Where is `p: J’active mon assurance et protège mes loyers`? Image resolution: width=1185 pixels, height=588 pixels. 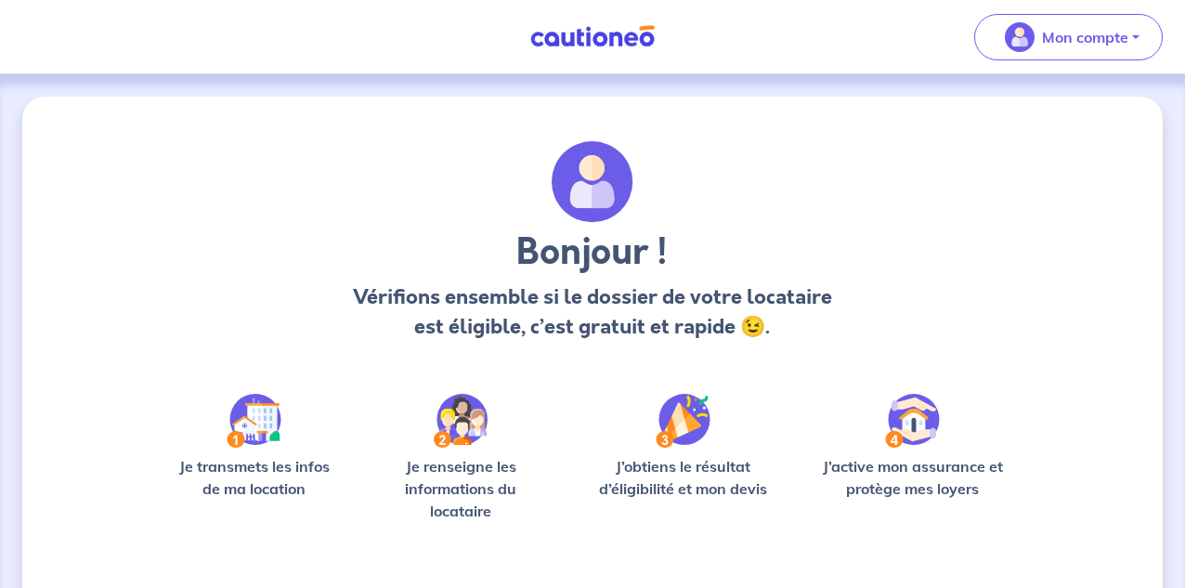 p: J’active mon assurance et protège mes loyers is located at coordinates (912, 477).